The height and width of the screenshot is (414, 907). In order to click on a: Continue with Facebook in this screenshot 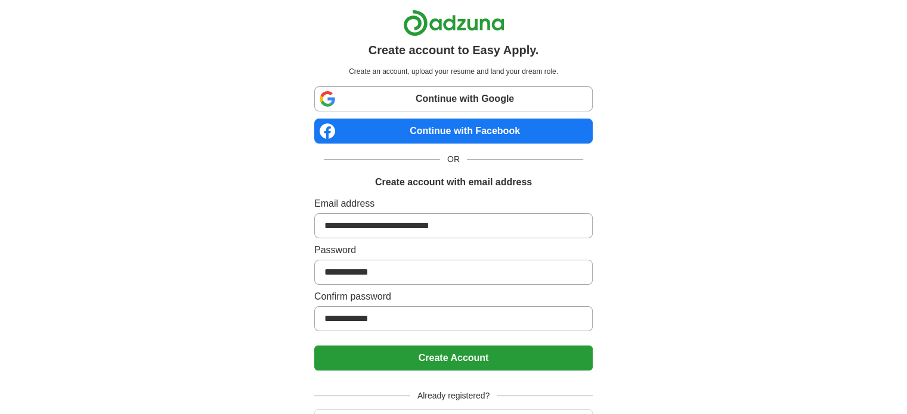, I will do `click(453, 131)`.